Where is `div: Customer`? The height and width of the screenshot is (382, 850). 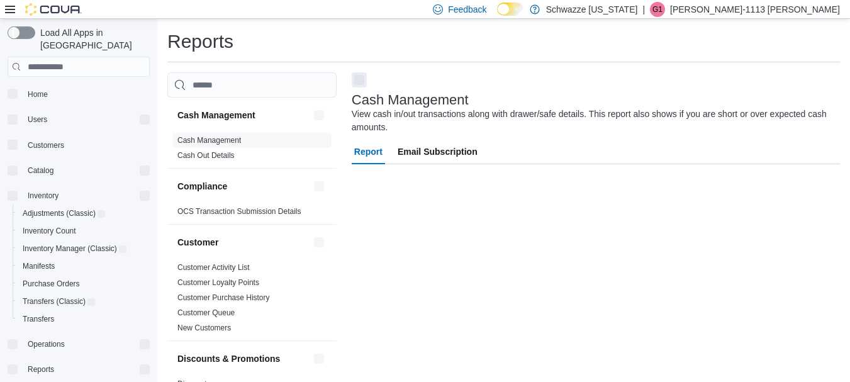 div: Customer is located at coordinates (252, 300).